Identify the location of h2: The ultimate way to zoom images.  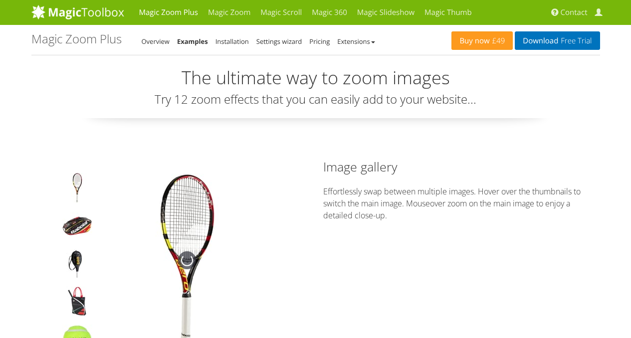
(316, 78).